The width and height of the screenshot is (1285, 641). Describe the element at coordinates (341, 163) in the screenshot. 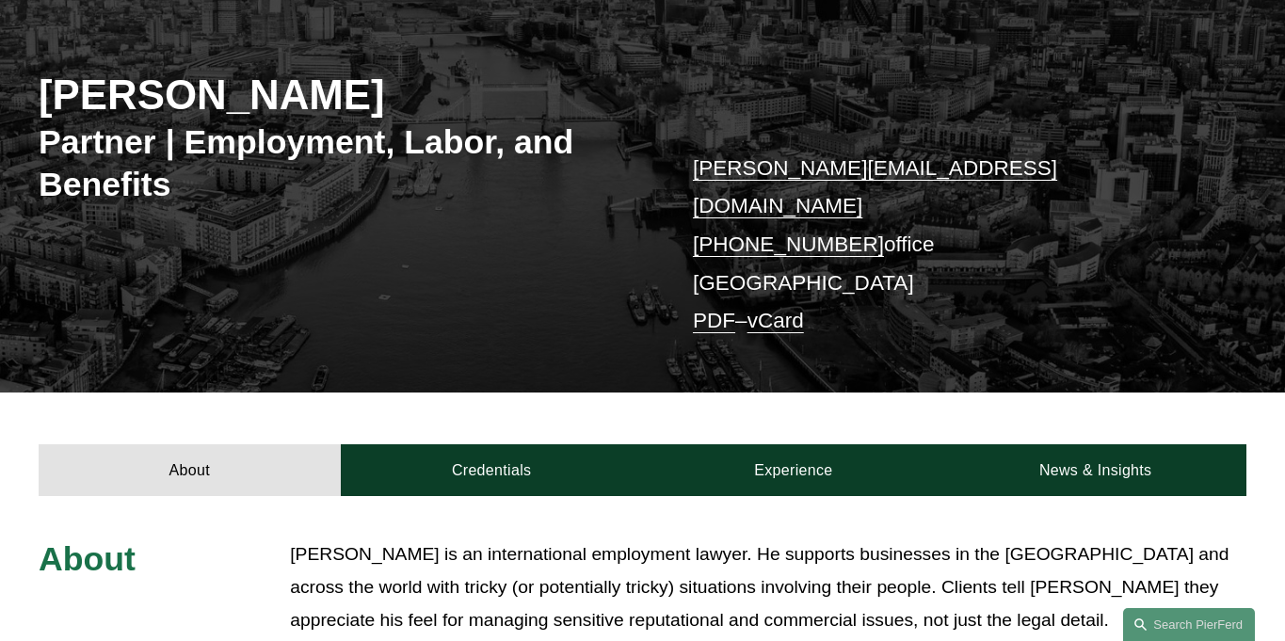

I see `h3: Partner | Employment, Labor, and Benefits` at that location.